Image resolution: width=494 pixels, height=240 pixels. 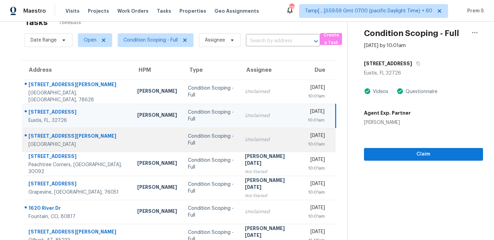 I want to click on th: Assignee, so click(x=270, y=70).